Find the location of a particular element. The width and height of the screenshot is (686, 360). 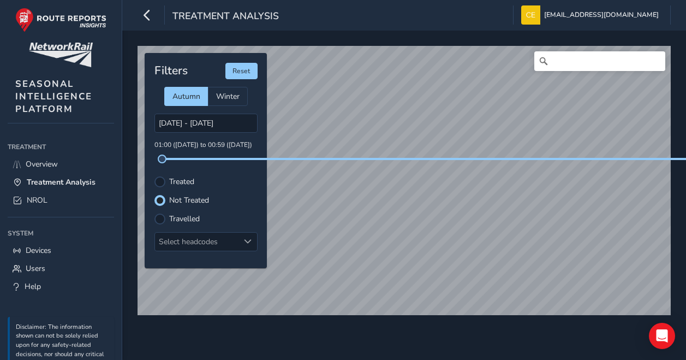

h4: Filters is located at coordinates (171, 70).